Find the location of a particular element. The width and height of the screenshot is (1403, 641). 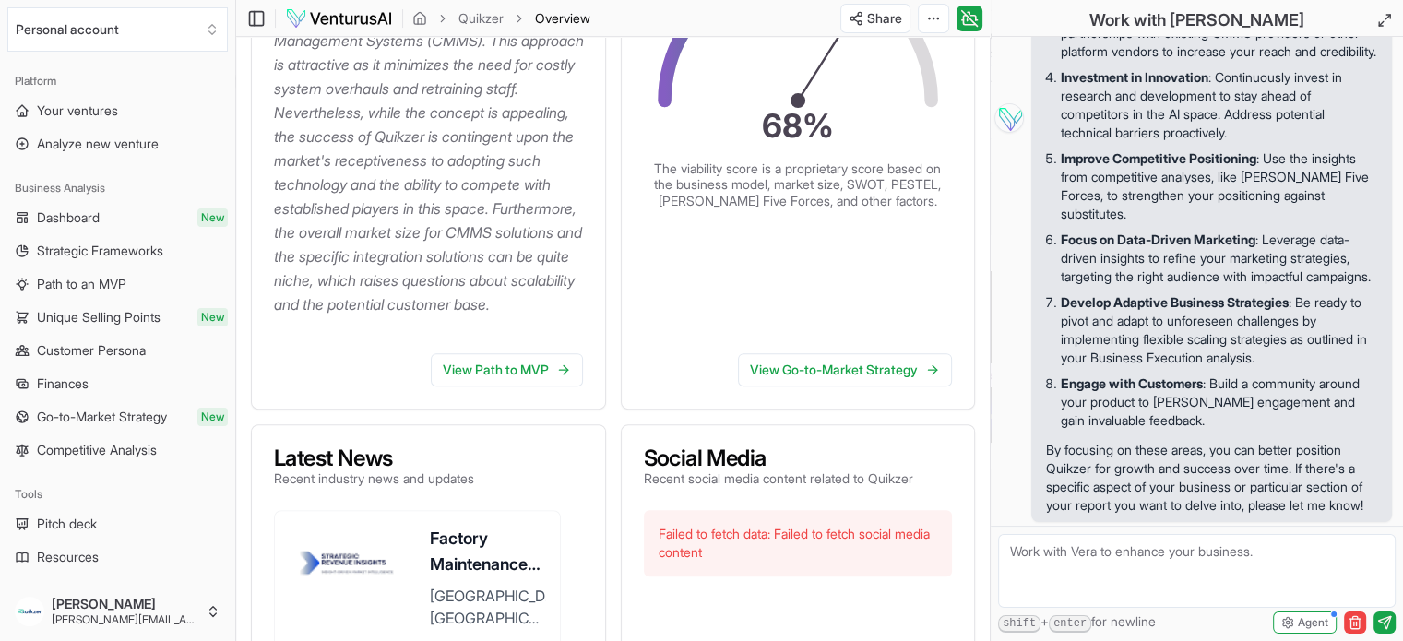

nav: breadcrumb is located at coordinates (501, 18).